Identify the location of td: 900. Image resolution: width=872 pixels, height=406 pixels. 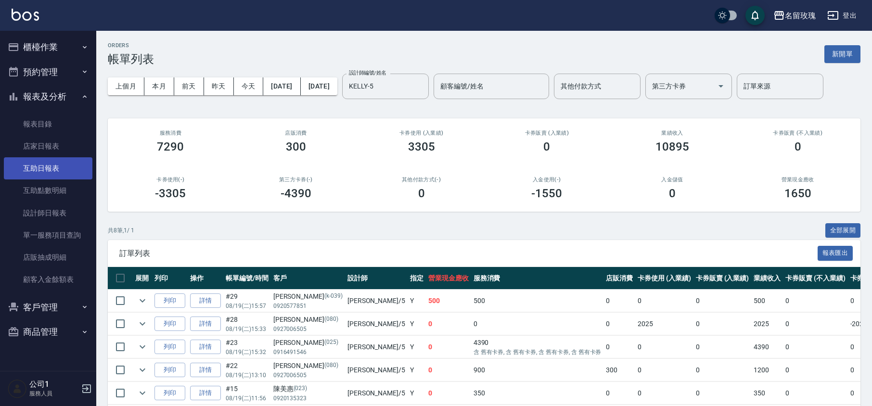
(538, 370).